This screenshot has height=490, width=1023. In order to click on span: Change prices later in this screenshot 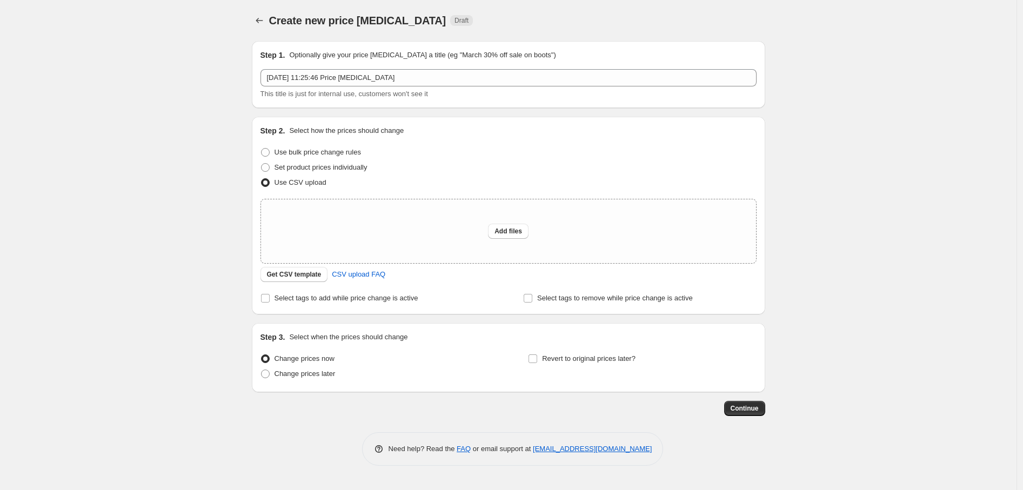, I will do `click(305, 373)`.